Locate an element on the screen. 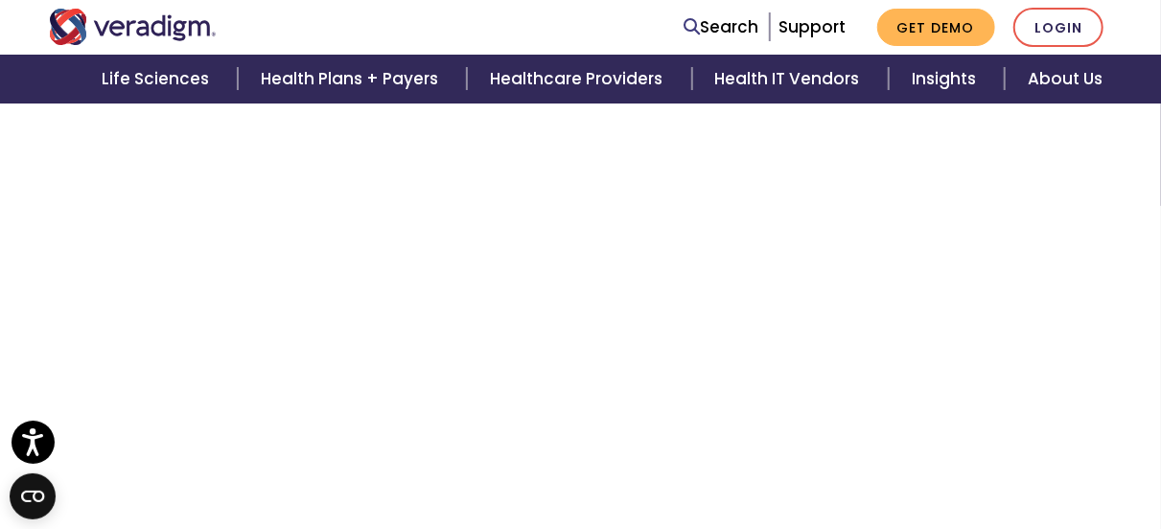 This screenshot has height=529, width=1161. a: Login is located at coordinates (1058, 27).